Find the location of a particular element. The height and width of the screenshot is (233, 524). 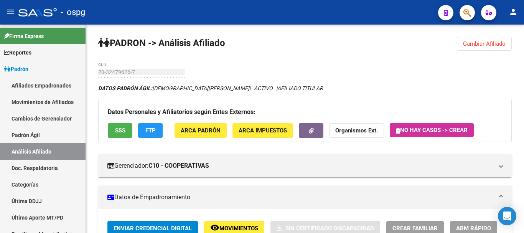

strong: Organismos Ext. is located at coordinates (357, 131).